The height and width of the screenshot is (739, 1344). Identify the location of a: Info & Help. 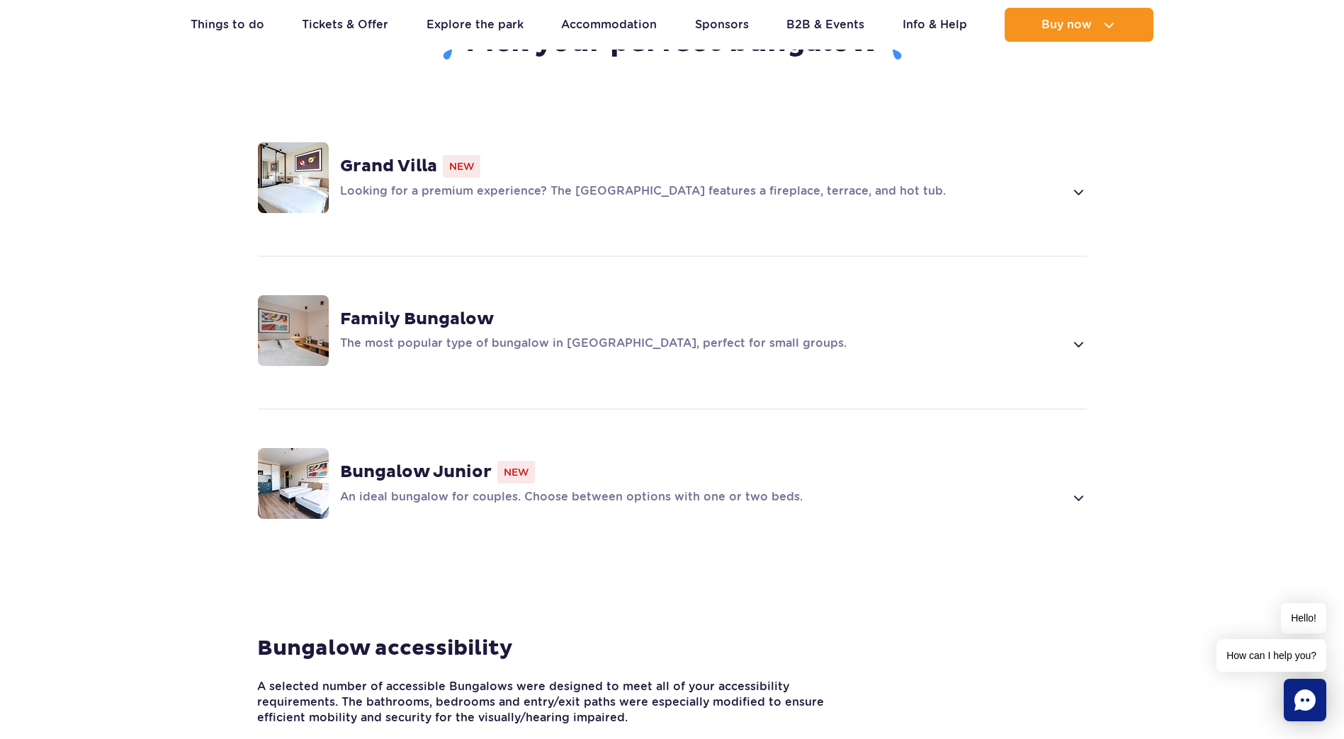
(934, 25).